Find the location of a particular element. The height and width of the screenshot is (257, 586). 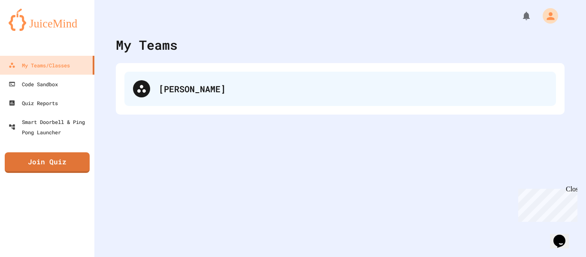

a: Join Quiz is located at coordinates (47, 163).